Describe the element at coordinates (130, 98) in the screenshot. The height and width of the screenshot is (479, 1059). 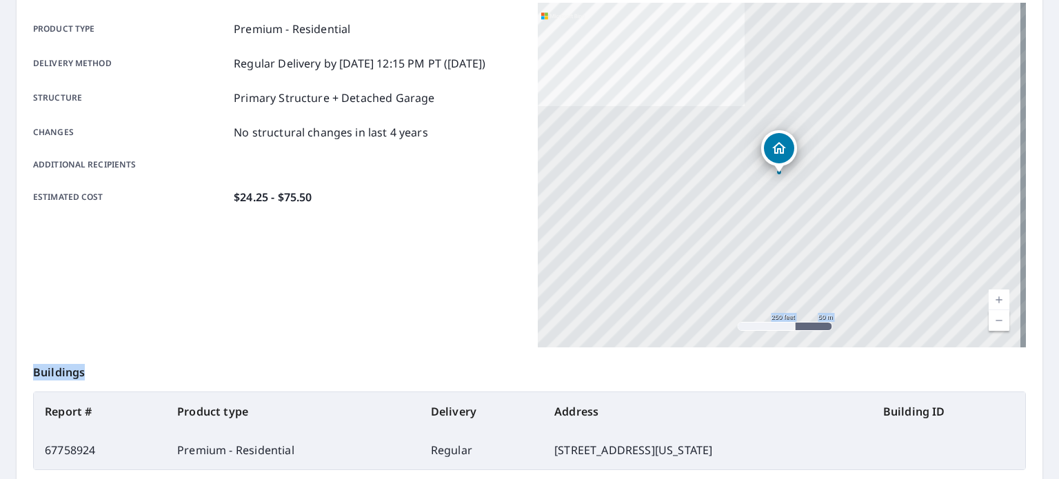
I see `p: Structure` at that location.